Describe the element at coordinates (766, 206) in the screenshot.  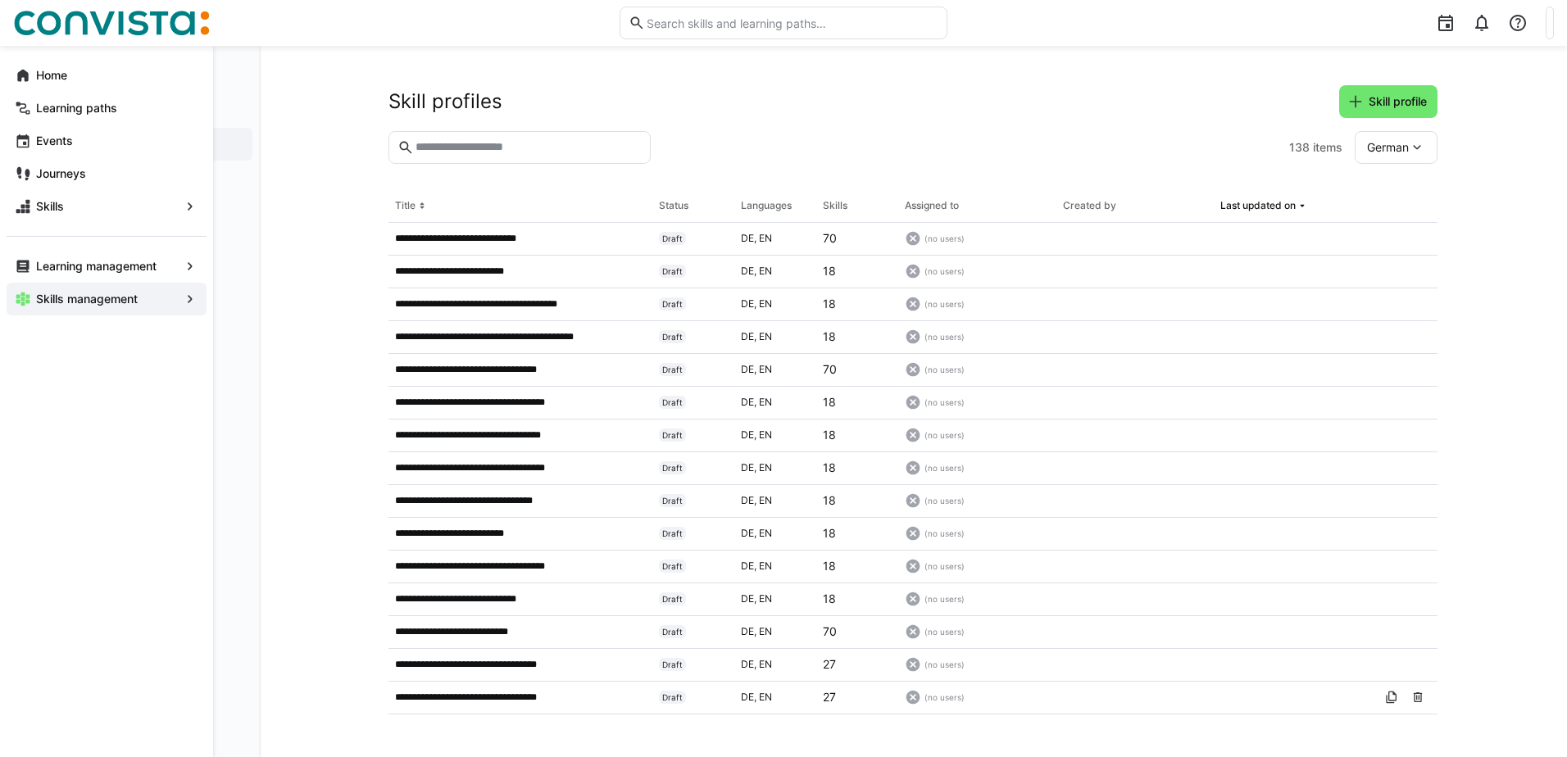
I see `div: Languages` at that location.